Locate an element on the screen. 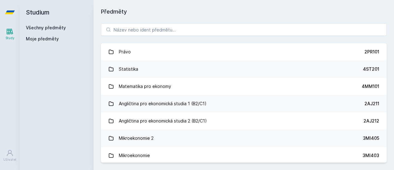 The height and width of the screenshot is (170, 394). div: 4MM101 is located at coordinates (370, 86).